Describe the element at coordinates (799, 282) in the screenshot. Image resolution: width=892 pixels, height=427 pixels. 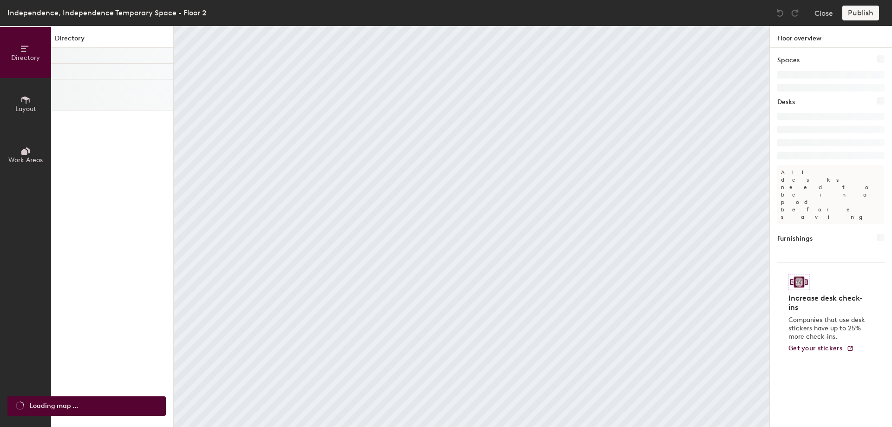
I see `img: Sticker logo` at that location.